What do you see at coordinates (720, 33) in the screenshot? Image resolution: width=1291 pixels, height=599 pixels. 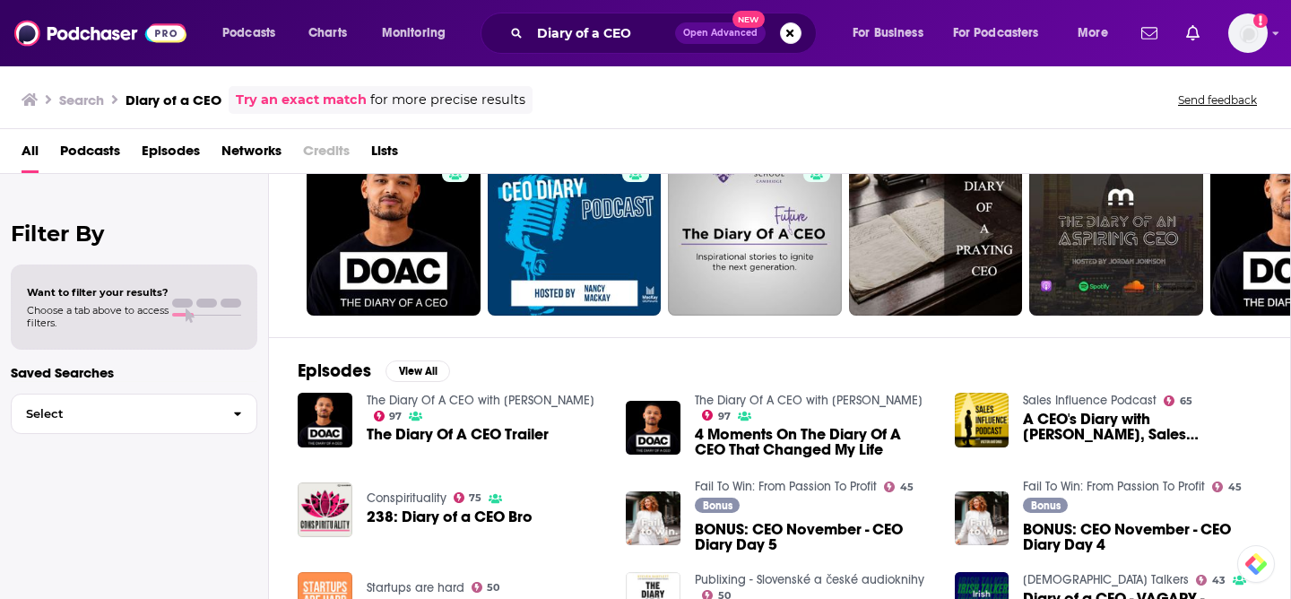 I see `span: Open Advanced` at bounding box center [720, 33].